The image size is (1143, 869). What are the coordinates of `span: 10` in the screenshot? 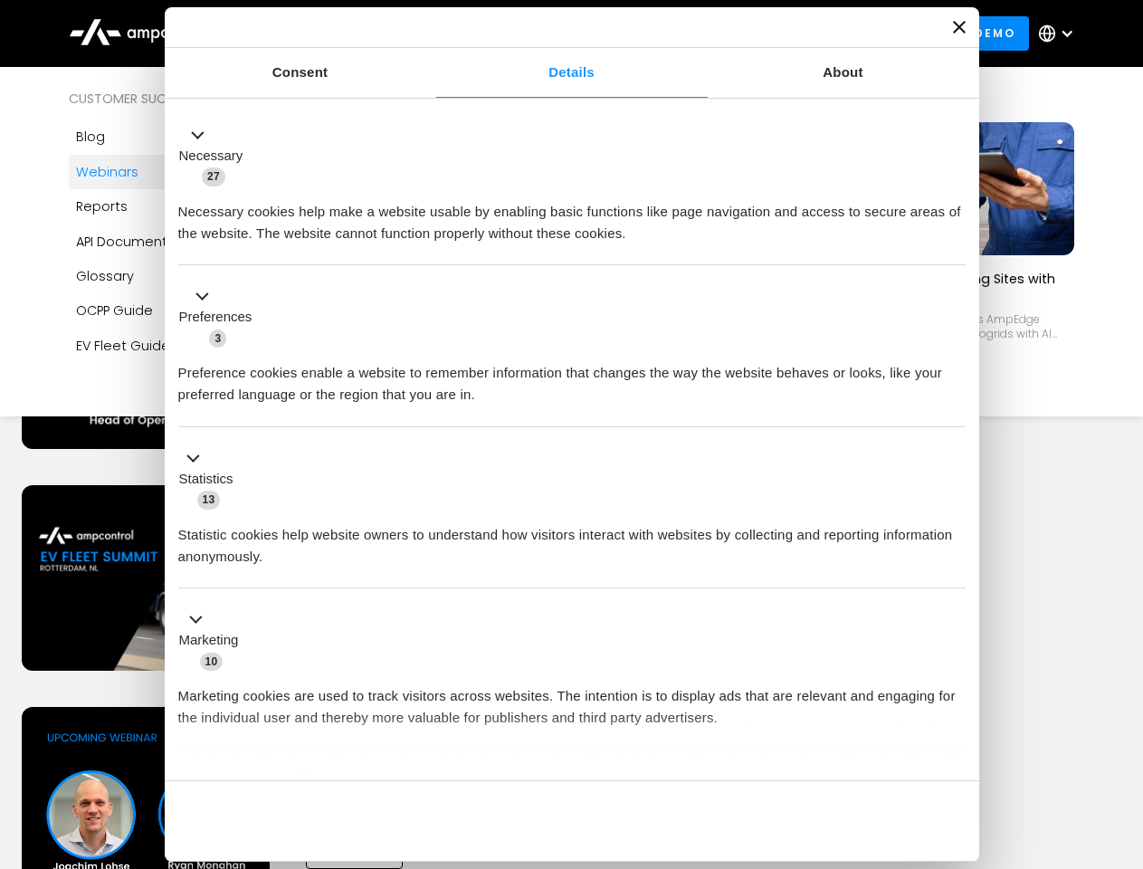 It's located at (212, 662).